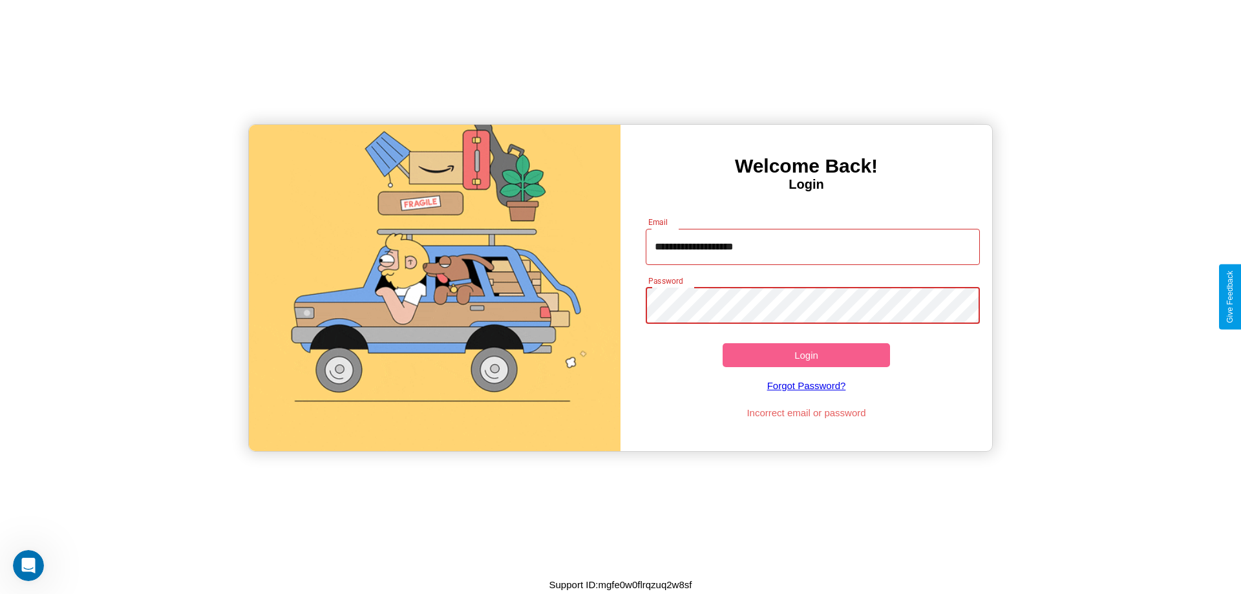 The image size is (1241, 594). What do you see at coordinates (806, 355) in the screenshot?
I see `button: Login` at bounding box center [806, 355].